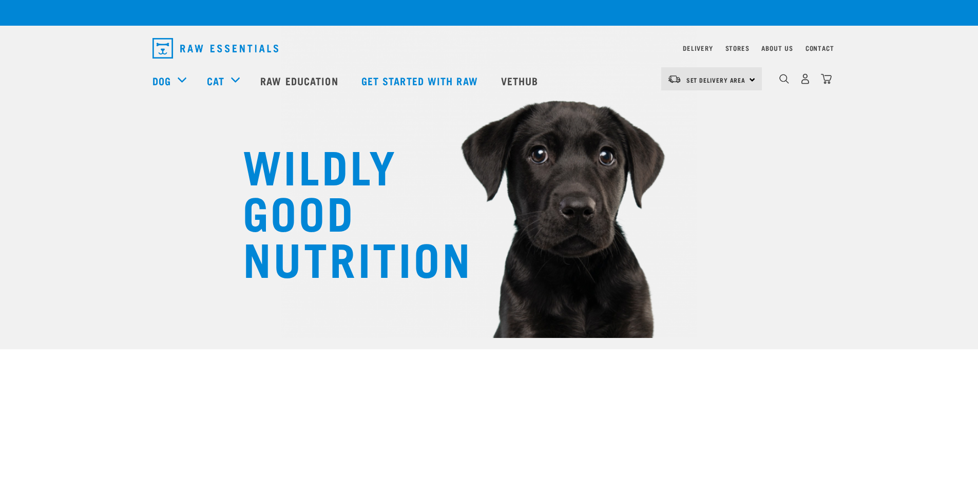 The height and width of the screenshot is (490, 978). Describe the element at coordinates (820, 48) in the screenshot. I see `a: Contact` at that location.